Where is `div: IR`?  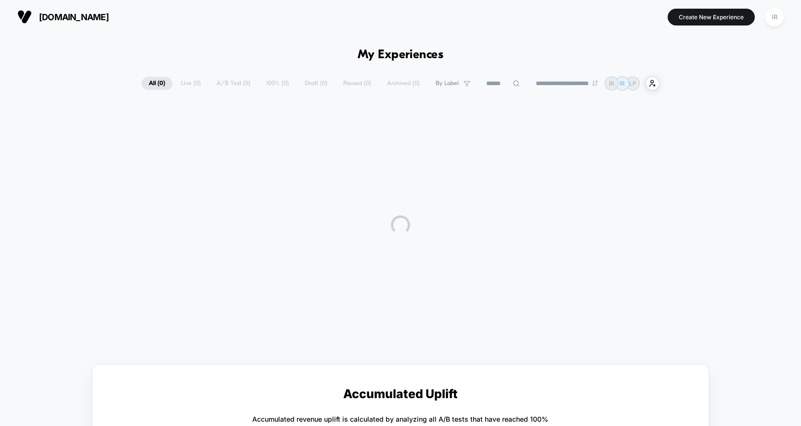 div: IR is located at coordinates (774, 17).